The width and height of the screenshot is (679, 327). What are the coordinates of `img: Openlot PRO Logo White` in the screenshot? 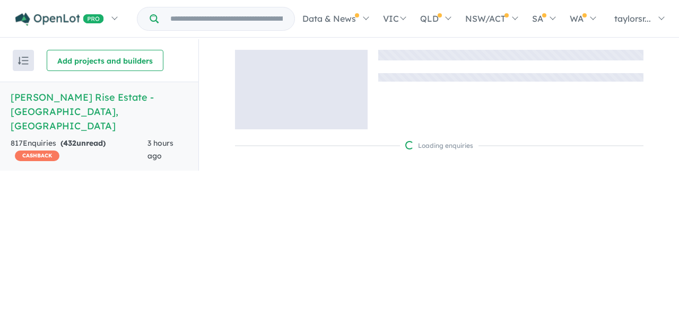 It's located at (59, 19).